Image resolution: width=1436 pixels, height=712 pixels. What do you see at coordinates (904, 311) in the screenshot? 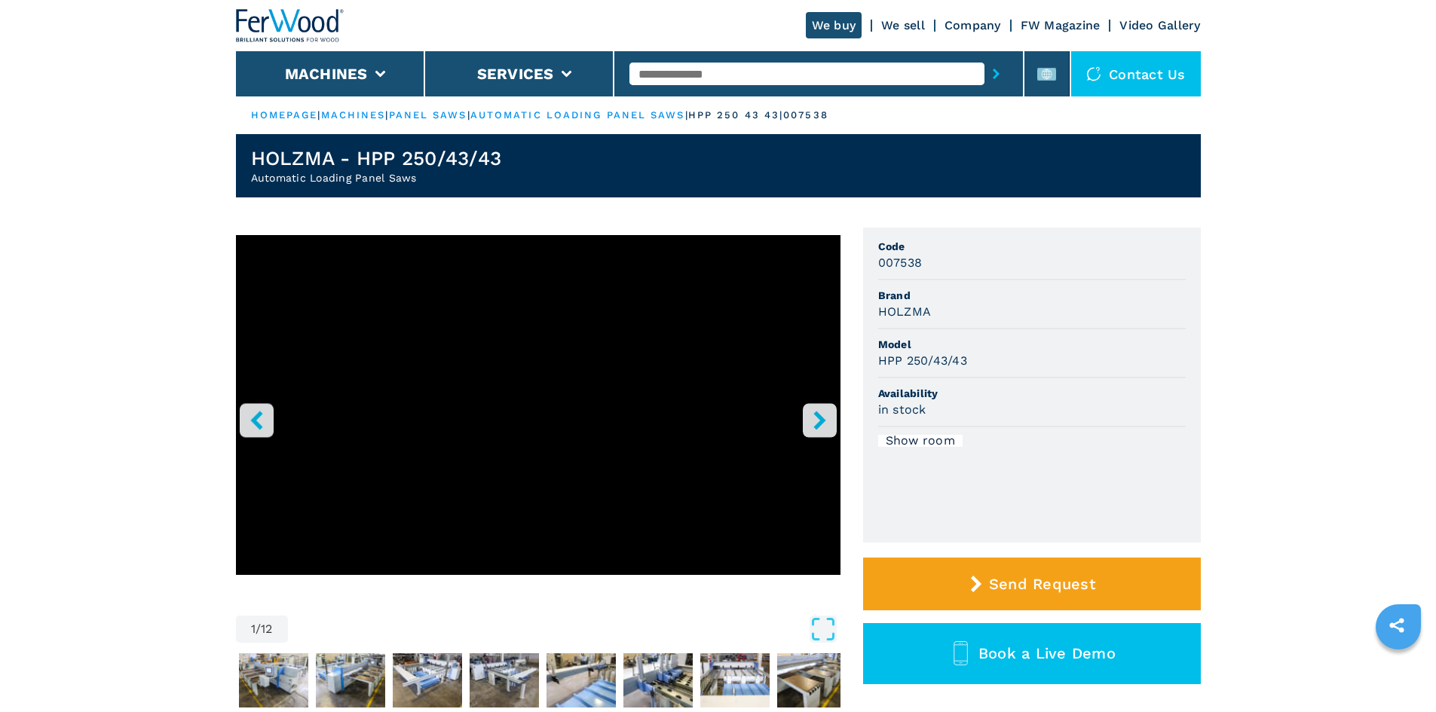
I see `h3: HOLZMA` at bounding box center [904, 311].